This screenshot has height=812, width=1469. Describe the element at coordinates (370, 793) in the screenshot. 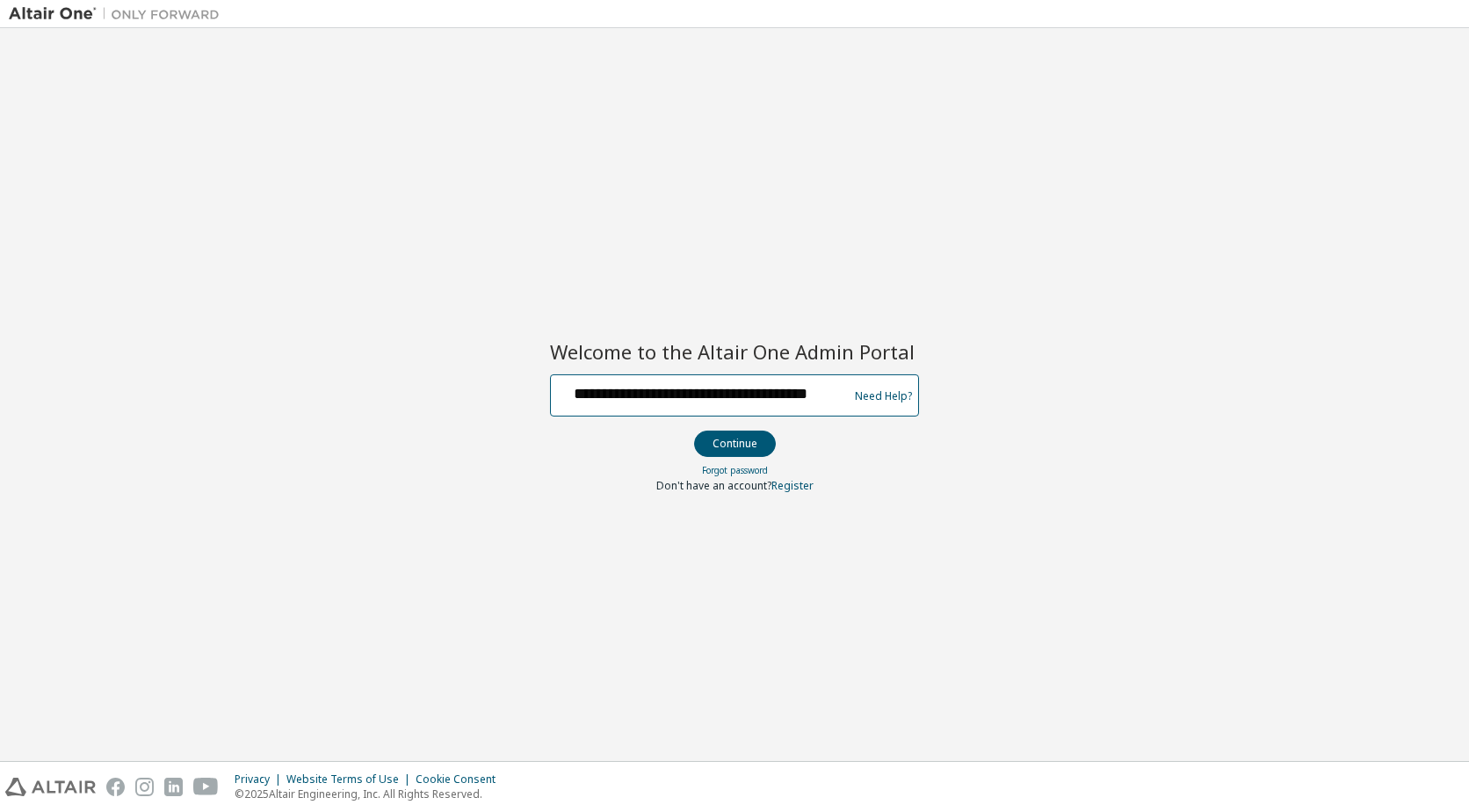

I see `p: © 2025 Altair Engineering, Inc. All Rights Reserved.` at that location.